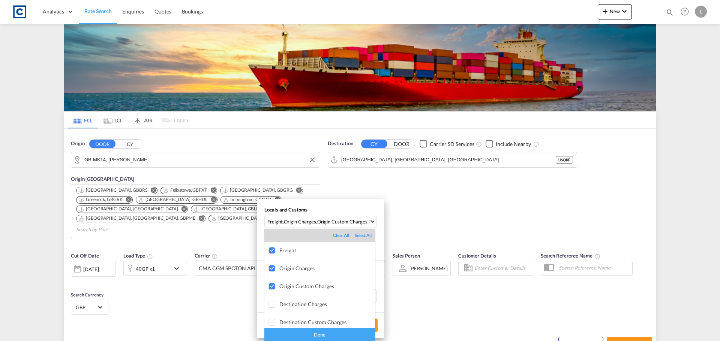  Describe the element at coordinates (327, 322) in the screenshot. I see `div: Destination Custom Charges` at that location.